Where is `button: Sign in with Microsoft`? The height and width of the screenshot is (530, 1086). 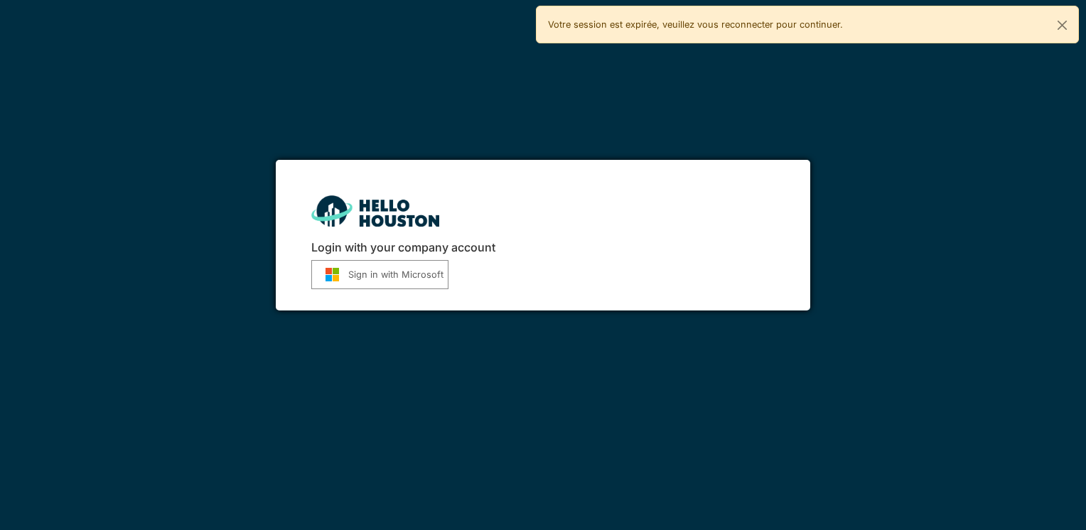
button: Sign in with Microsoft is located at coordinates (379, 274).